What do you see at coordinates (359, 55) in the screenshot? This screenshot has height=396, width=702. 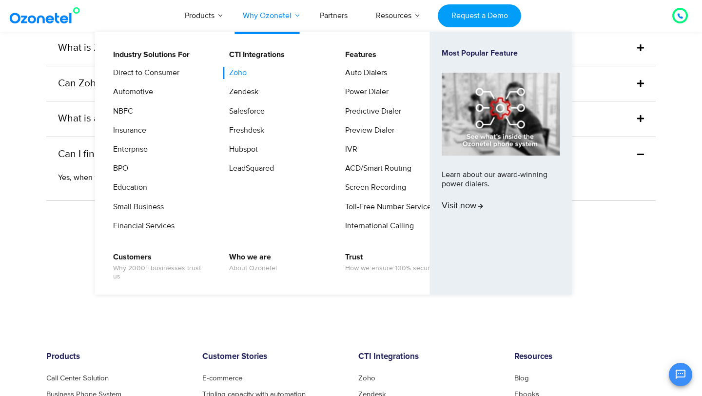 I see `a: Features` at bounding box center [359, 55].